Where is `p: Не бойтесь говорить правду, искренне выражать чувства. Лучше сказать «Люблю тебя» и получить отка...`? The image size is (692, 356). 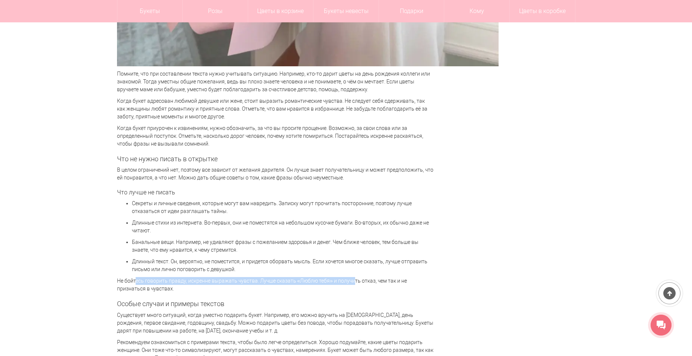 p: Не бойтесь говорить правду, искренне выражать чувства. Лучше сказать «Люблю тебя» и получить отка... is located at coordinates (275, 285).